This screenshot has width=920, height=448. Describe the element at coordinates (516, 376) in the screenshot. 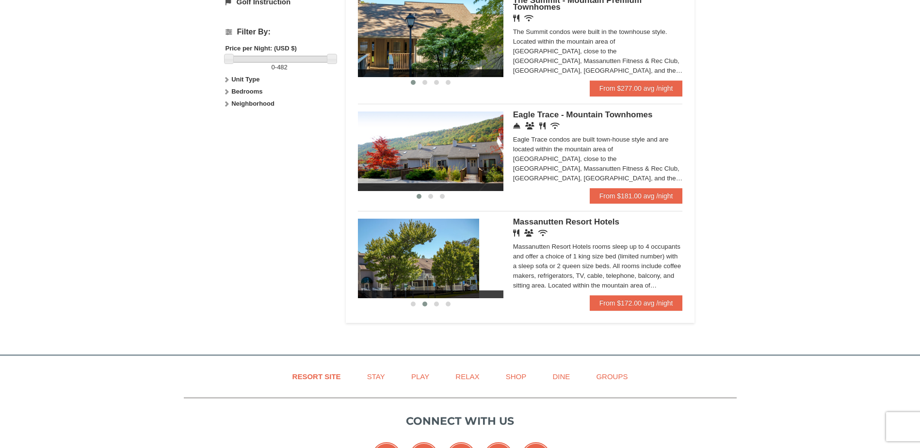

I see `a: Shop` at that location.